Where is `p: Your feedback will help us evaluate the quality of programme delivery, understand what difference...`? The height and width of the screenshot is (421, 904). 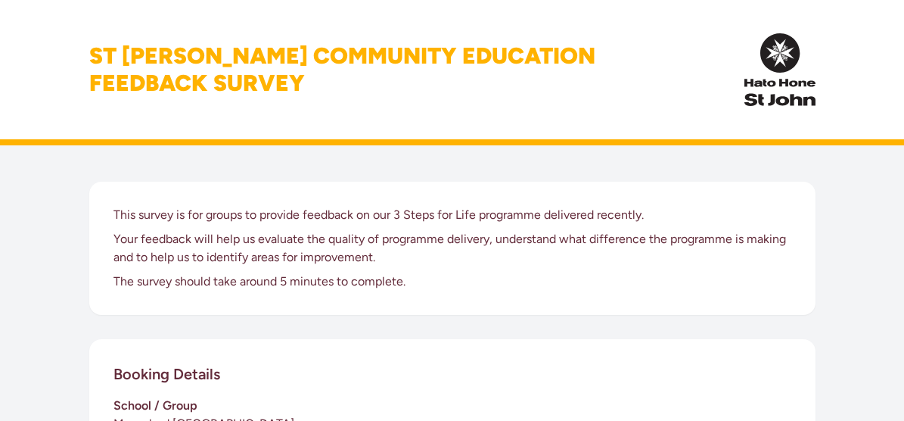 p: Your feedback will help us evaluate the quality of programme delivery, understand what difference... is located at coordinates (453, 248).